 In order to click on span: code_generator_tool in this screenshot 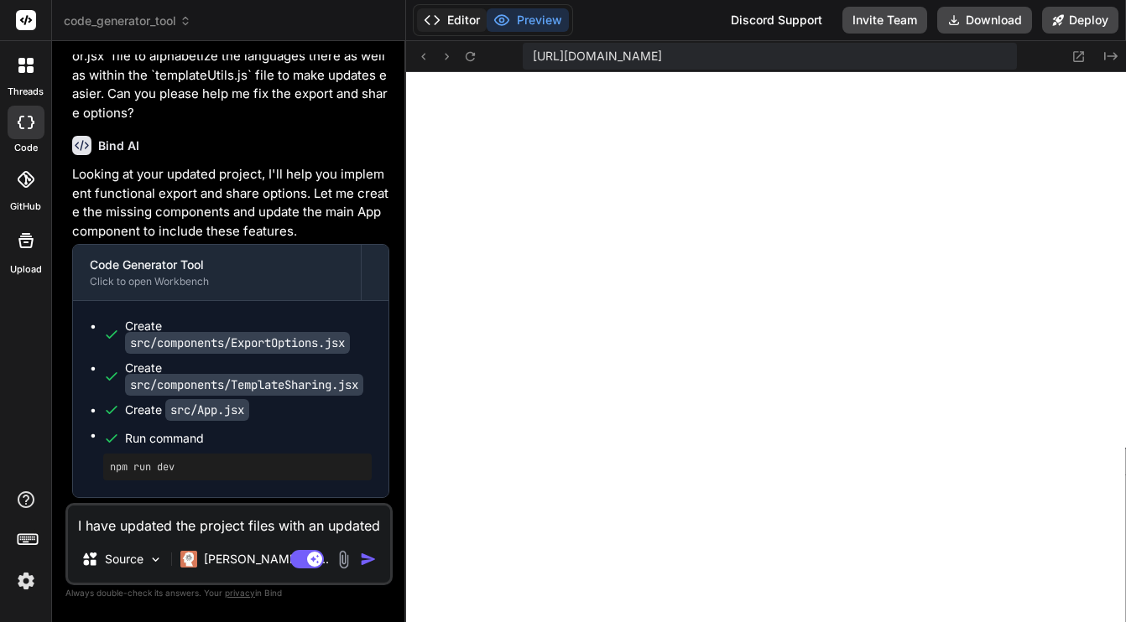, I will do `click(127, 21)`.